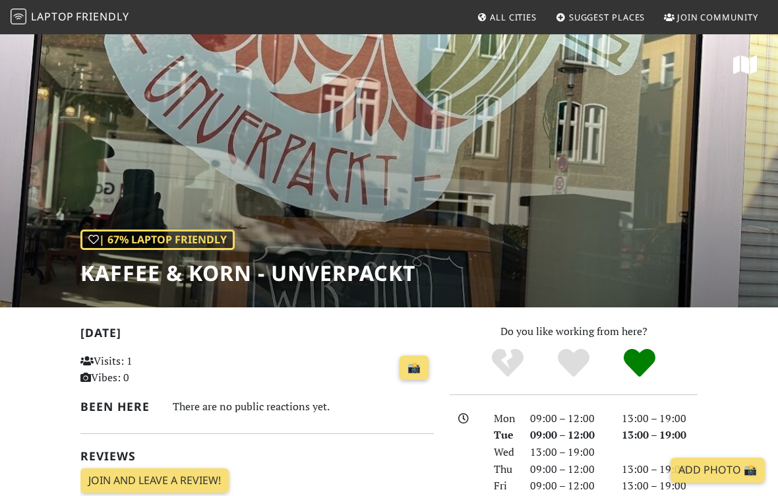 The width and height of the screenshot is (778, 496). What do you see at coordinates (504, 486) in the screenshot?
I see `div: Fri` at bounding box center [504, 486].